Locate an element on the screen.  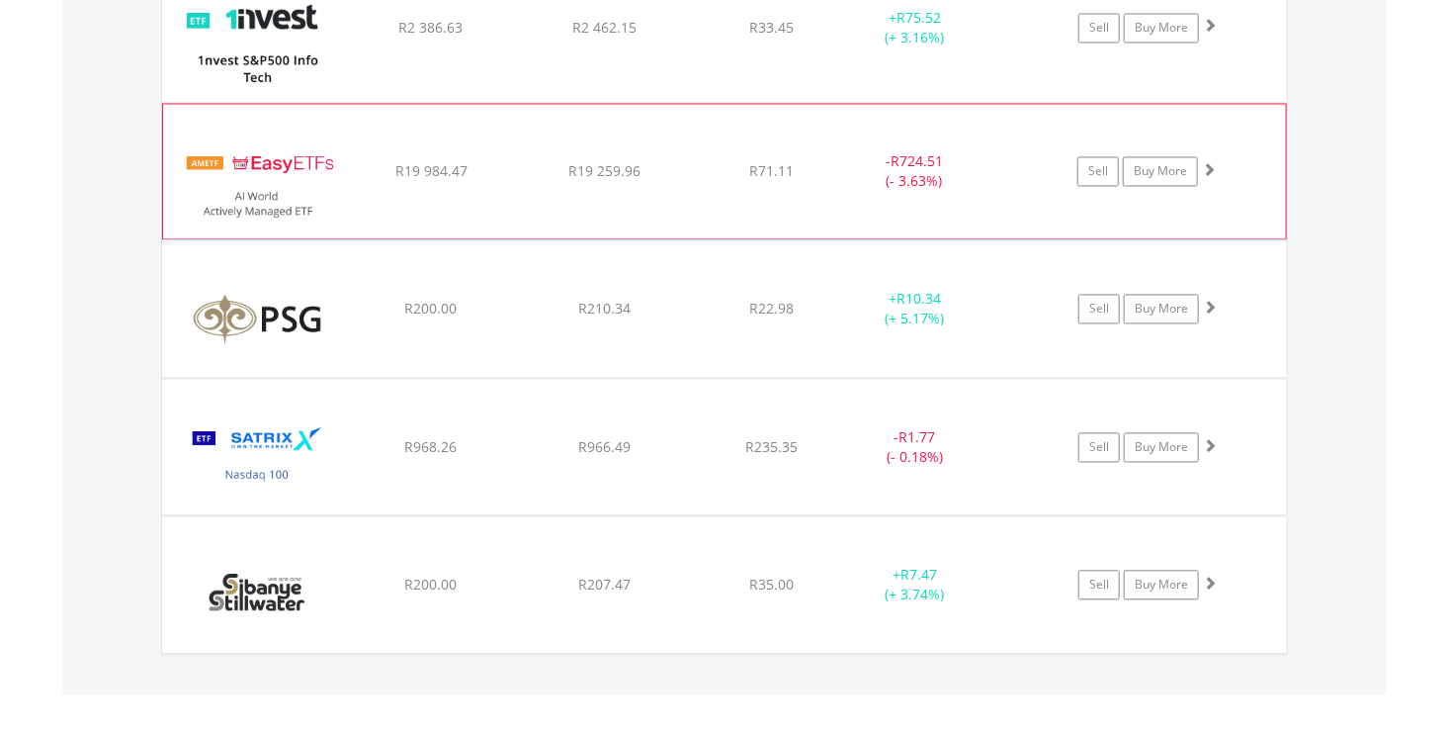
span: R71.11 is located at coordinates (771, 171).